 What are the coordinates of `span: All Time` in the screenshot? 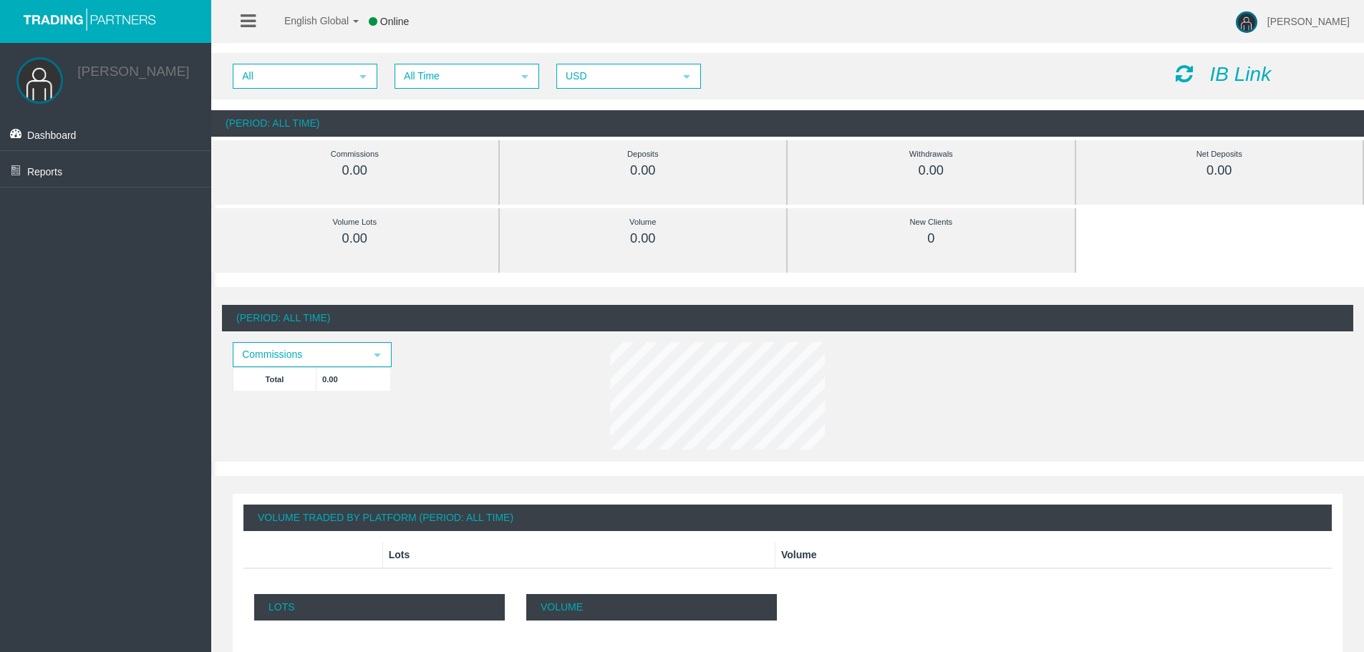 It's located at (454, 76).